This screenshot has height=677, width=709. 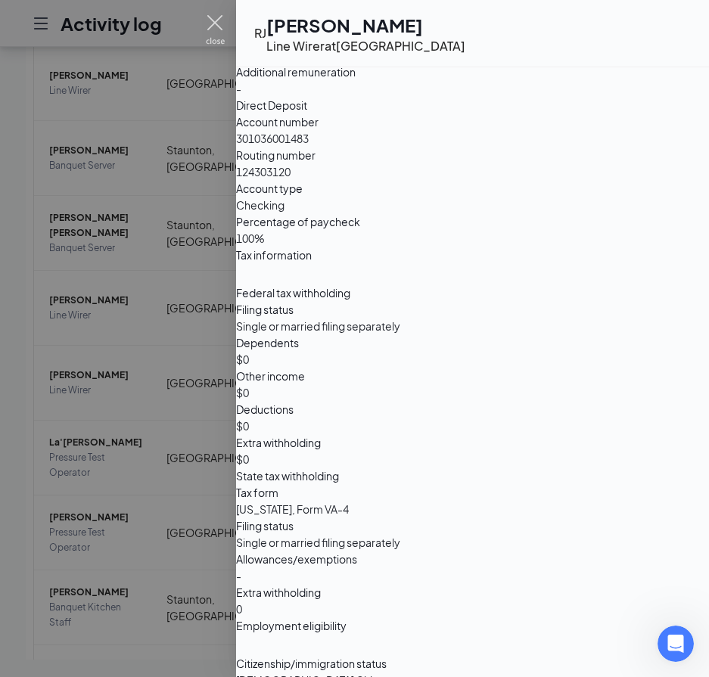 I want to click on span: Employment eligibility, so click(x=472, y=626).